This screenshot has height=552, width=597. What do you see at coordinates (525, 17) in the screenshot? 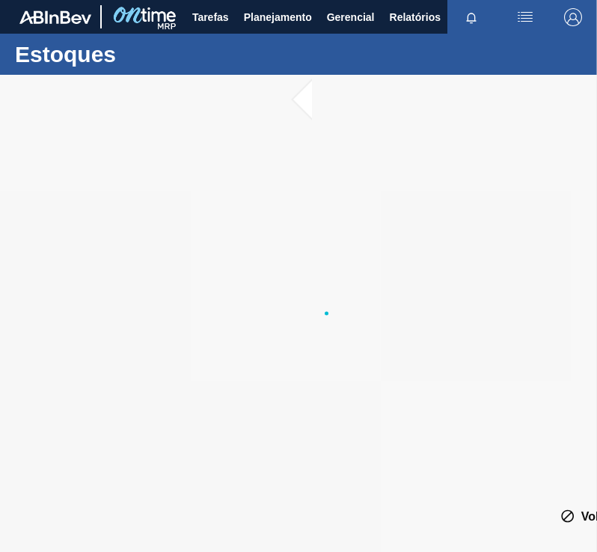
I see `img: userActions` at bounding box center [525, 17].